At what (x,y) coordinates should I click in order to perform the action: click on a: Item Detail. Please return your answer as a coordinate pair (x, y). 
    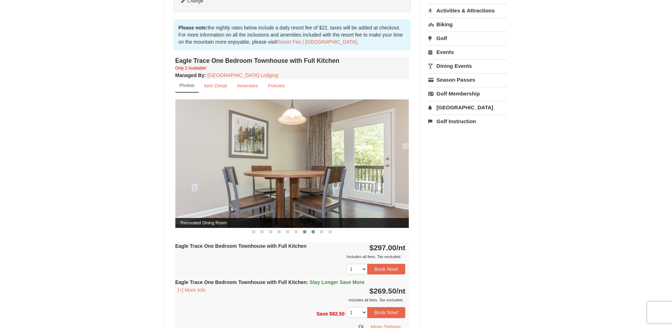
    Looking at the image, I should click on (216, 85).